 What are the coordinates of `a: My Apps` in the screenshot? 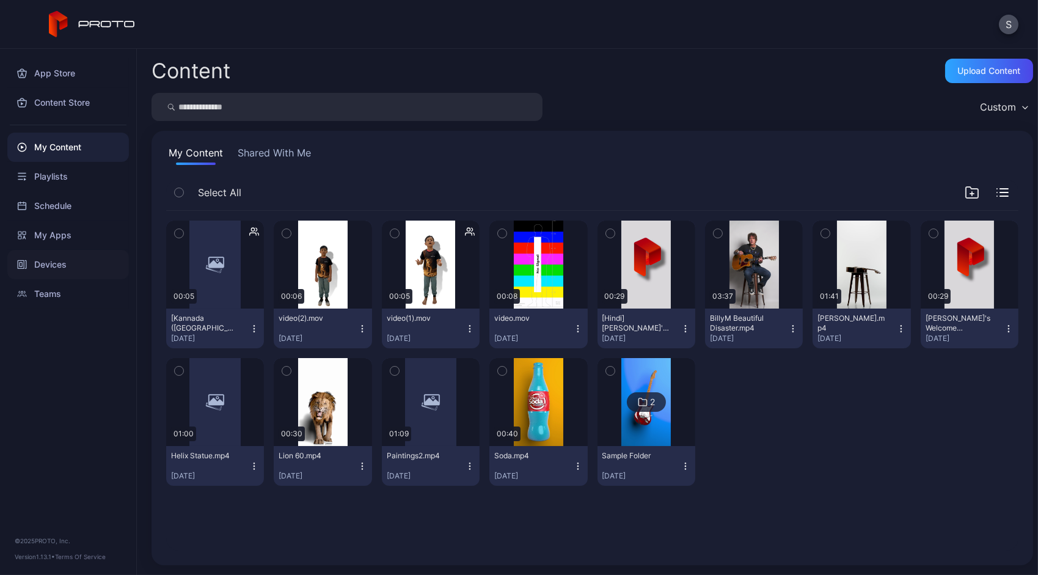 It's located at (68, 235).